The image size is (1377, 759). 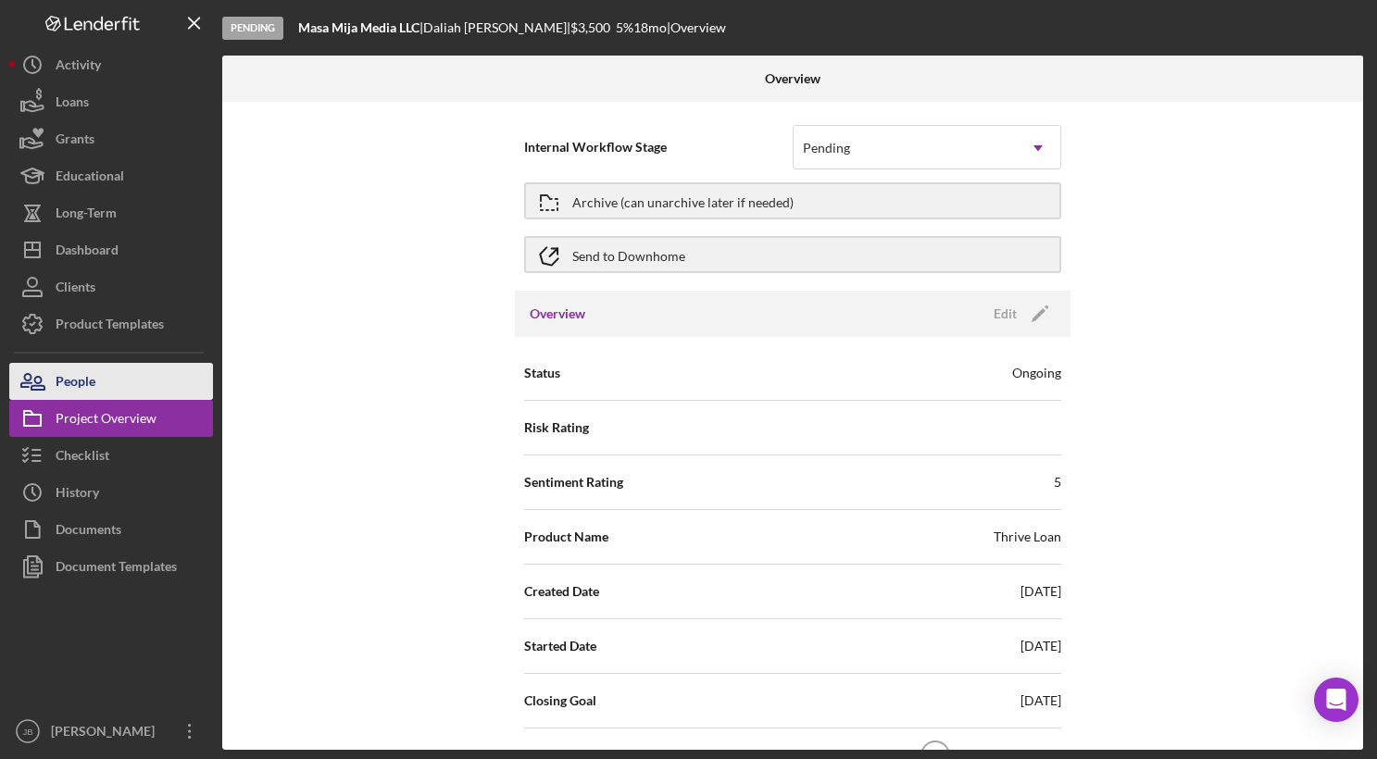 What do you see at coordinates (1018, 314) in the screenshot?
I see `button: Edit` at bounding box center [1018, 314].